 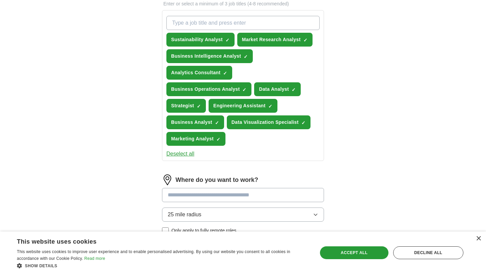 I want to click on button: Business Intelligence Analyst✓, so click(x=210, y=56).